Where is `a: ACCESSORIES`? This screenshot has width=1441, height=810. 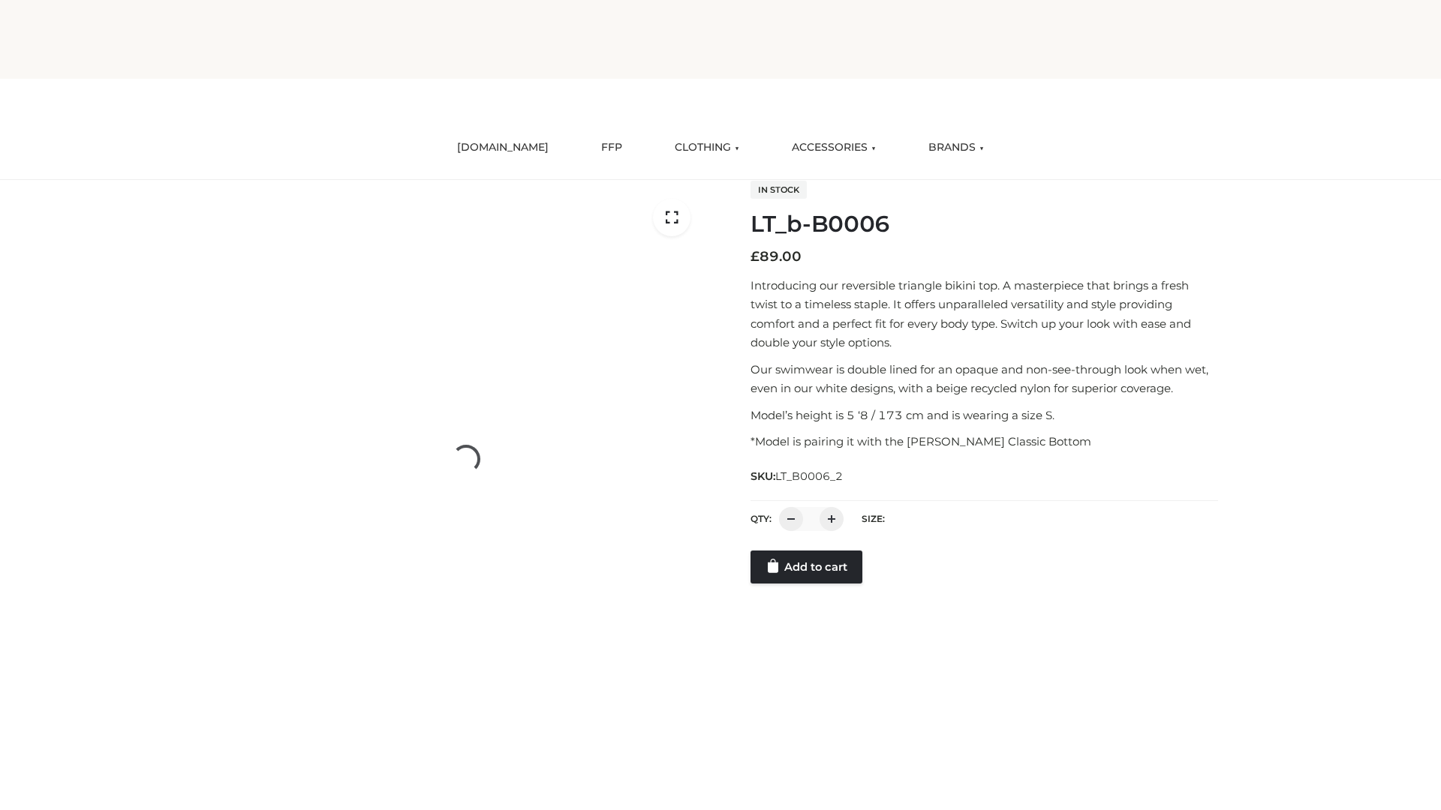 a: ACCESSORIES is located at coordinates (834, 148).